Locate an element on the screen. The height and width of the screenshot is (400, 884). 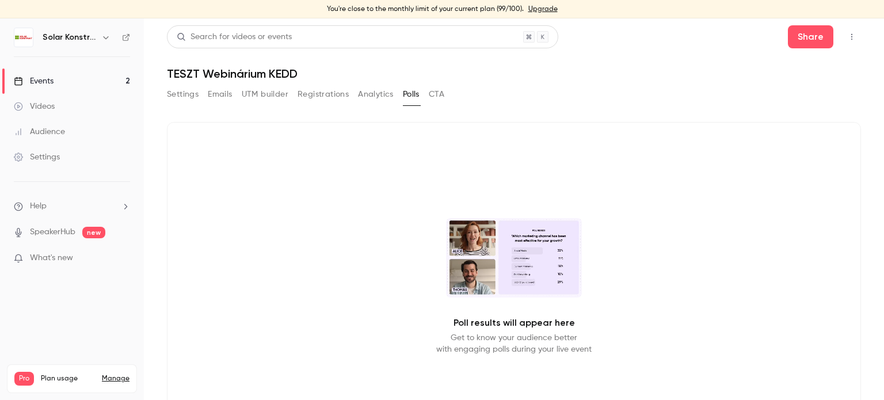
span: Pro is located at coordinates (24, 379).